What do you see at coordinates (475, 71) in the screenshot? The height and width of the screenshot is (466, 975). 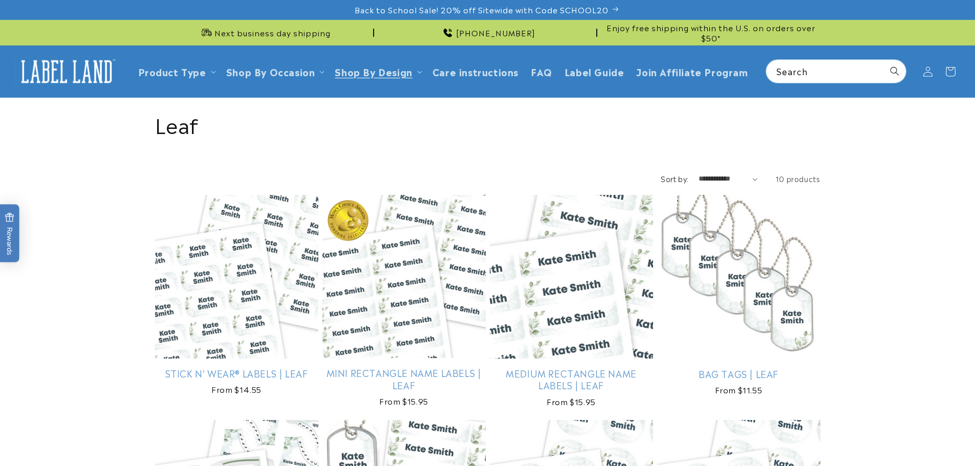 I see `span: Care instructions` at bounding box center [475, 71].